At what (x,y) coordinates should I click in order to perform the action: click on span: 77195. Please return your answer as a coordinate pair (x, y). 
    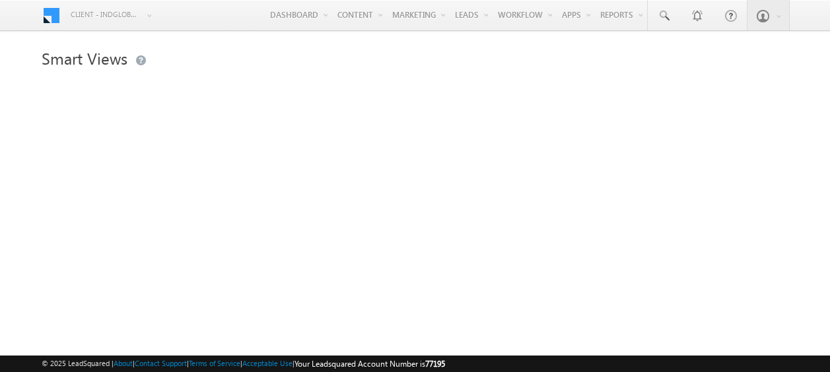
    Looking at the image, I should click on (435, 364).